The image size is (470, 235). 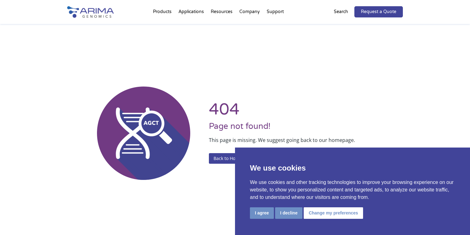 What do you see at coordinates (289, 213) in the screenshot?
I see `button: I decline` at bounding box center [289, 213].